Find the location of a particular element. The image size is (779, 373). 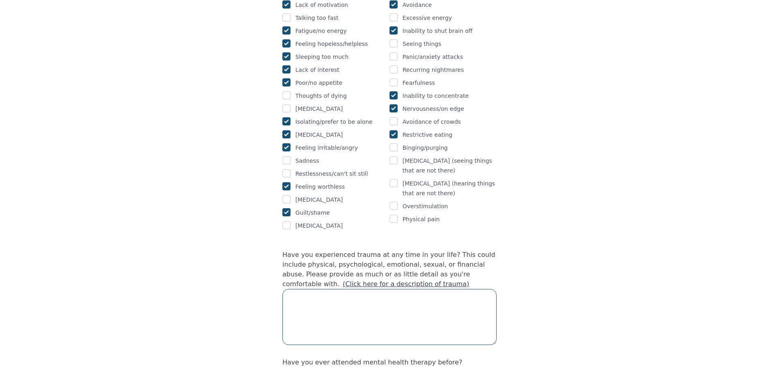

p: Talking too fast is located at coordinates (317, 18).